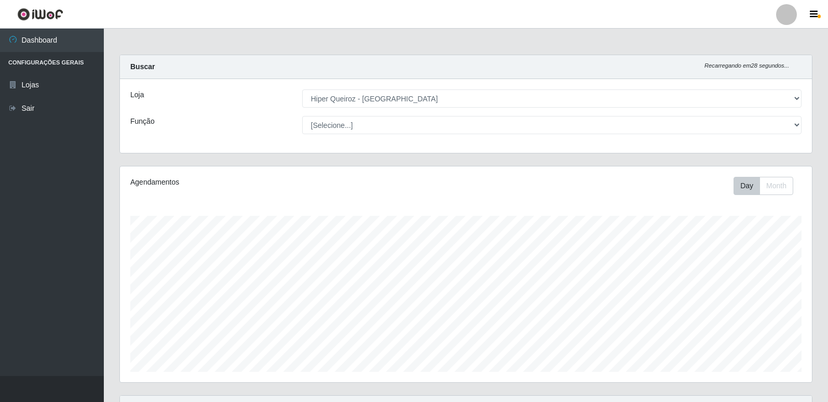 This screenshot has height=402, width=828. What do you see at coordinates (142, 121) in the screenshot?
I see `label: Função` at bounding box center [142, 121].